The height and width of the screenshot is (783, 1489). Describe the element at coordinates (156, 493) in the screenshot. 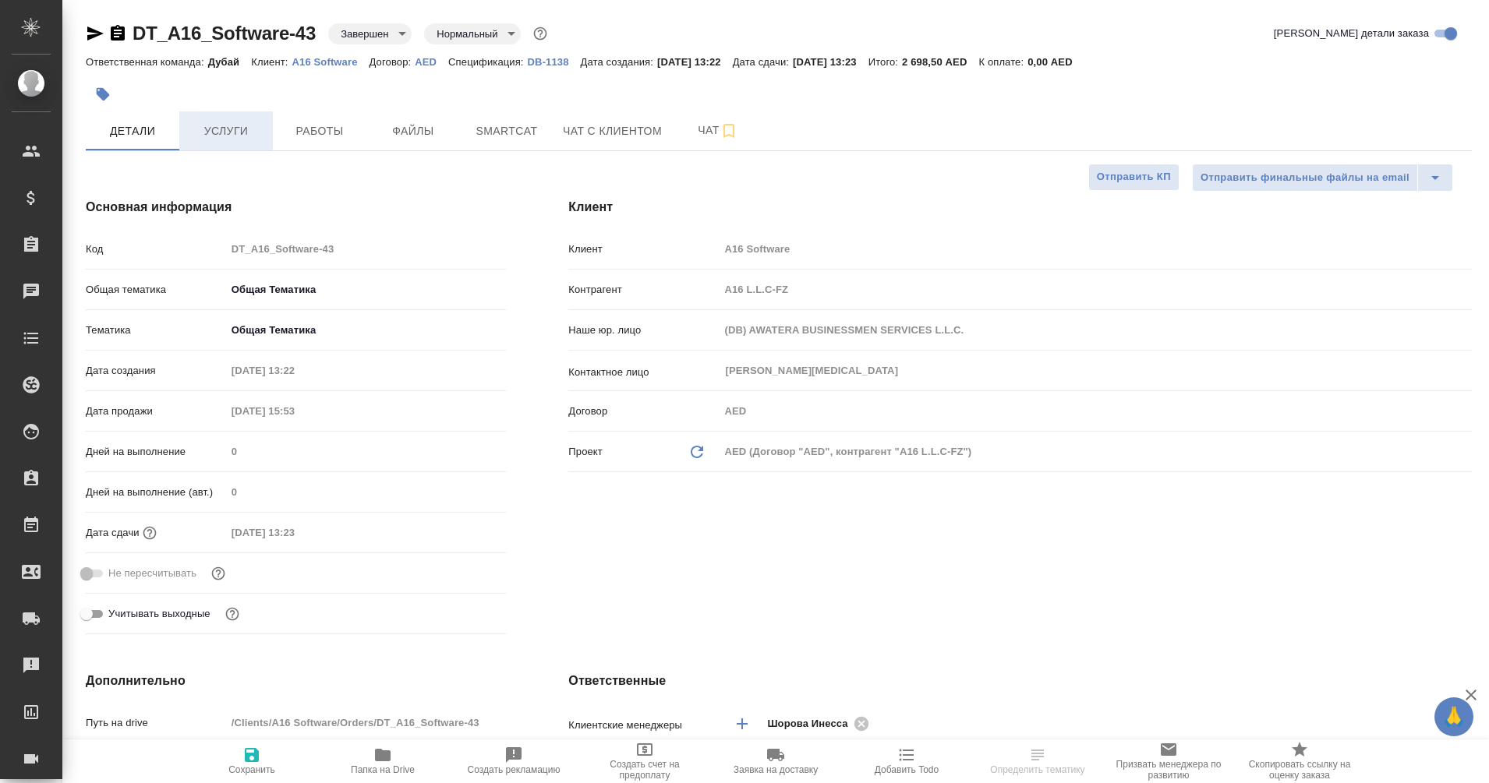

I see `p: Дней на выполнение (авт.)` at that location.